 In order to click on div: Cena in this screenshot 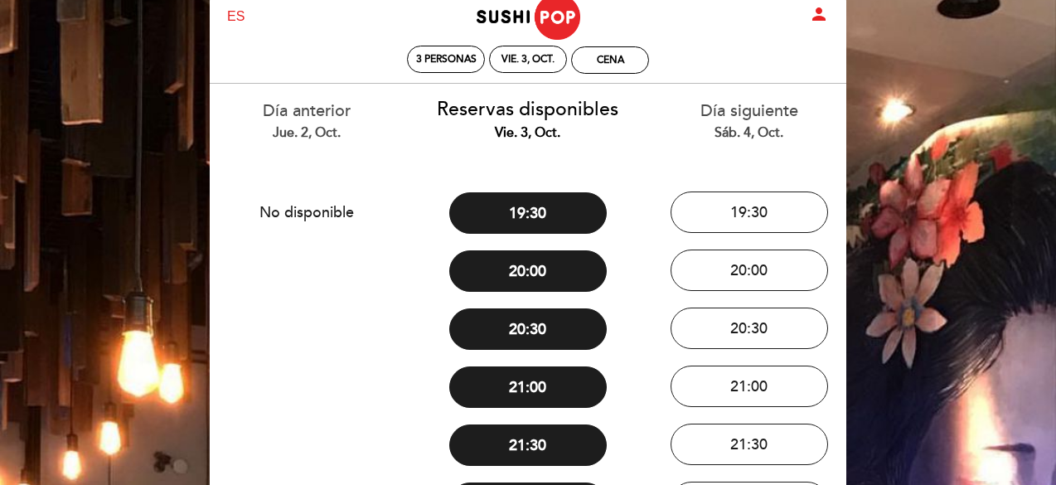, I will do `click(610, 60)`.